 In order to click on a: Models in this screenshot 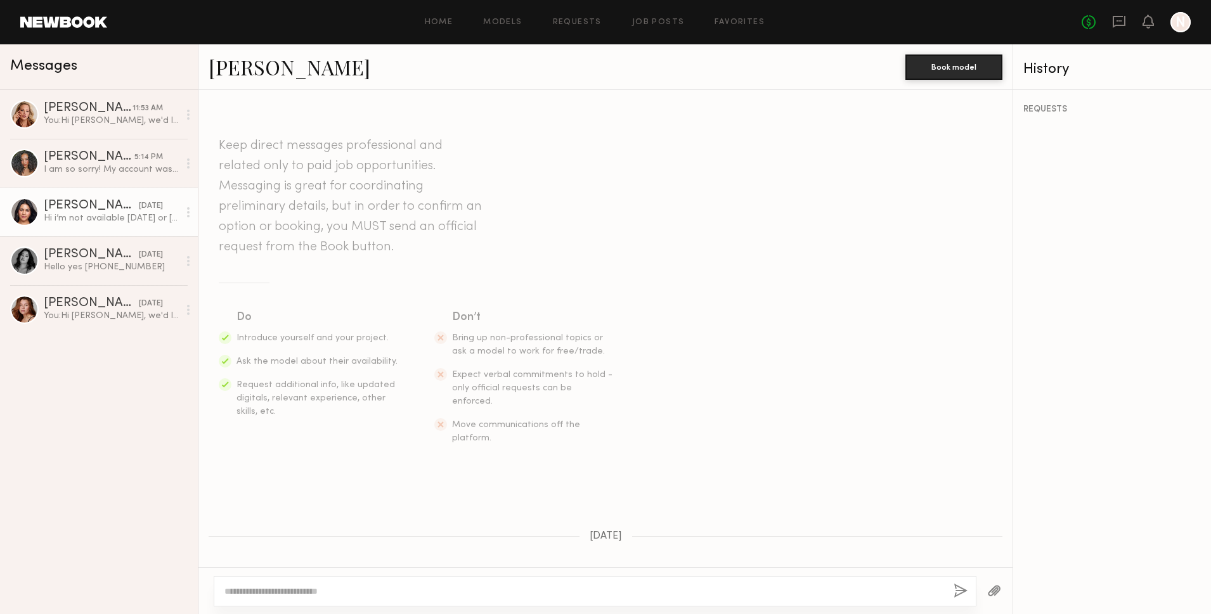, I will do `click(502, 22)`.